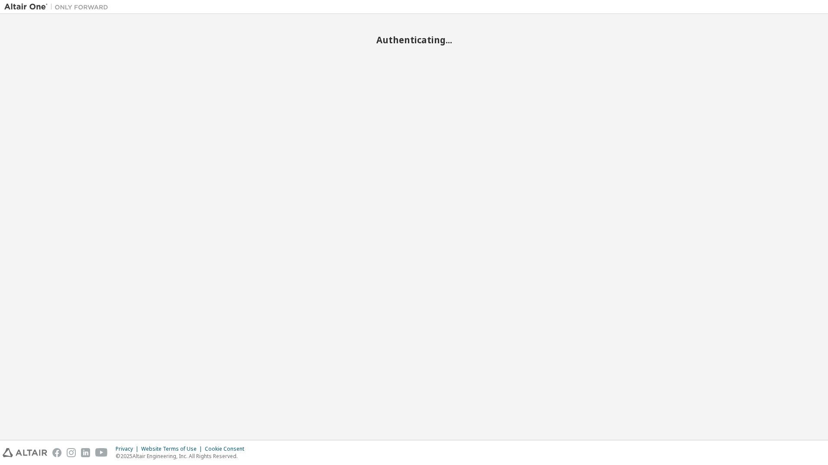 Image resolution: width=828 pixels, height=465 pixels. Describe the element at coordinates (101, 453) in the screenshot. I see `img: youtube.svg` at that location.